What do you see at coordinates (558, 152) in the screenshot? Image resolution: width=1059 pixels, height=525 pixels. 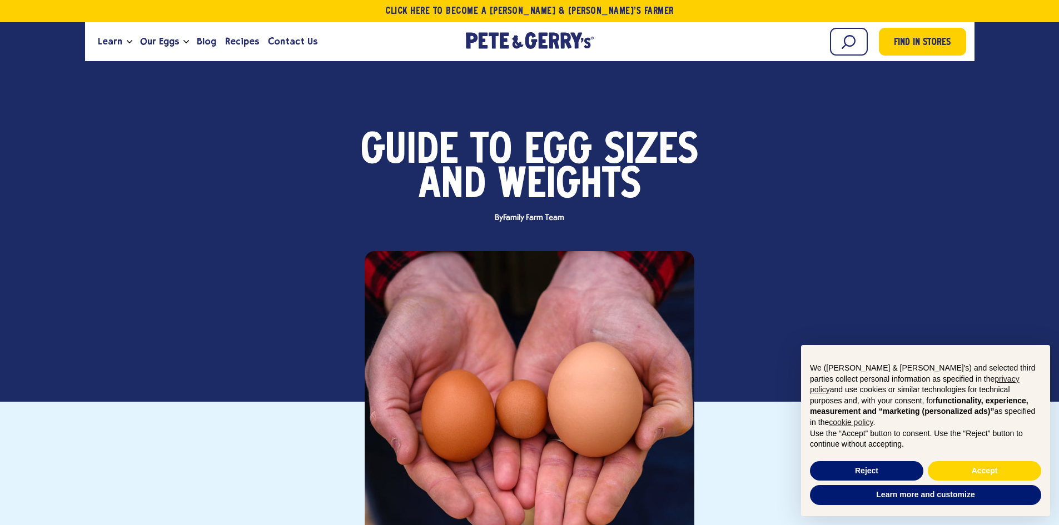 I see `span: Egg` at bounding box center [558, 152].